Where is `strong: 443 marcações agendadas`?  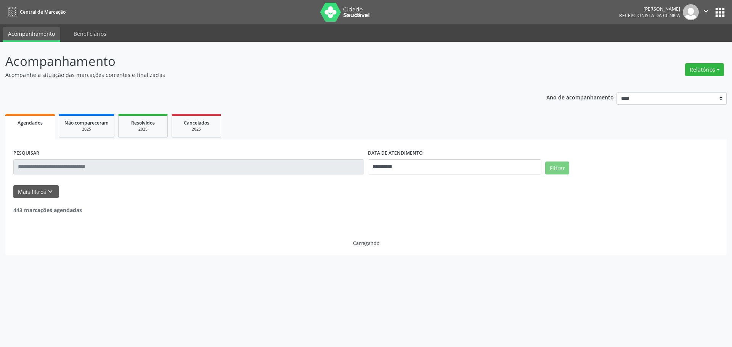 strong: 443 marcações agendadas is located at coordinates (48, 210).